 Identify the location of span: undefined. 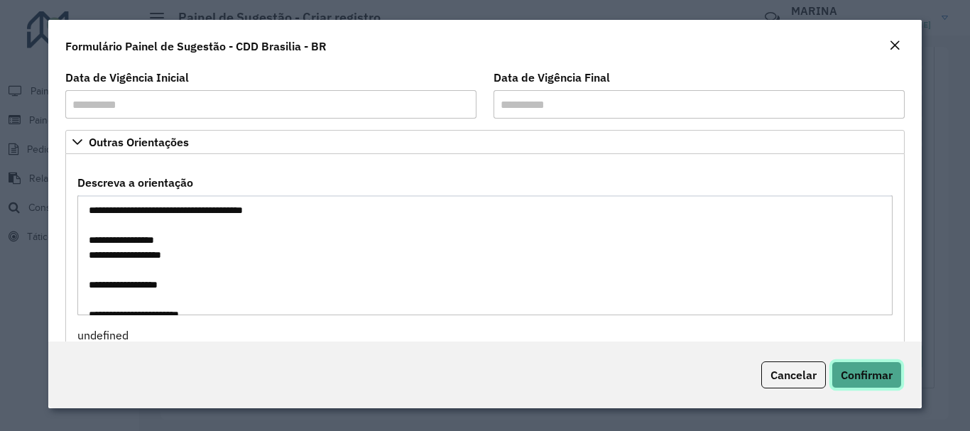
(103, 335).